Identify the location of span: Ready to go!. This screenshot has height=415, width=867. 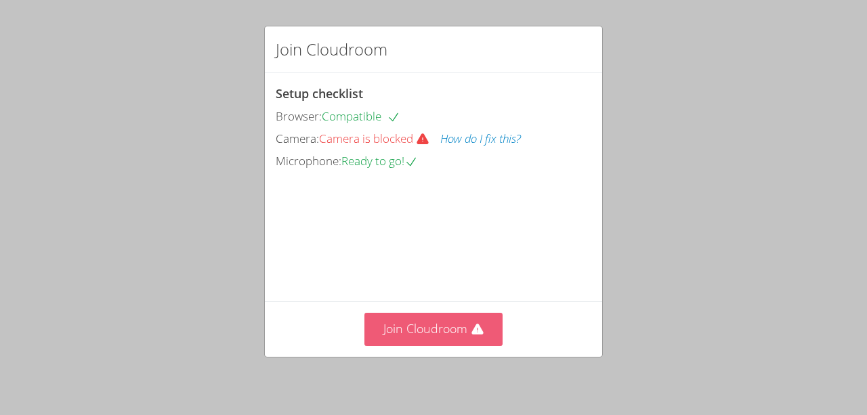
(379, 161).